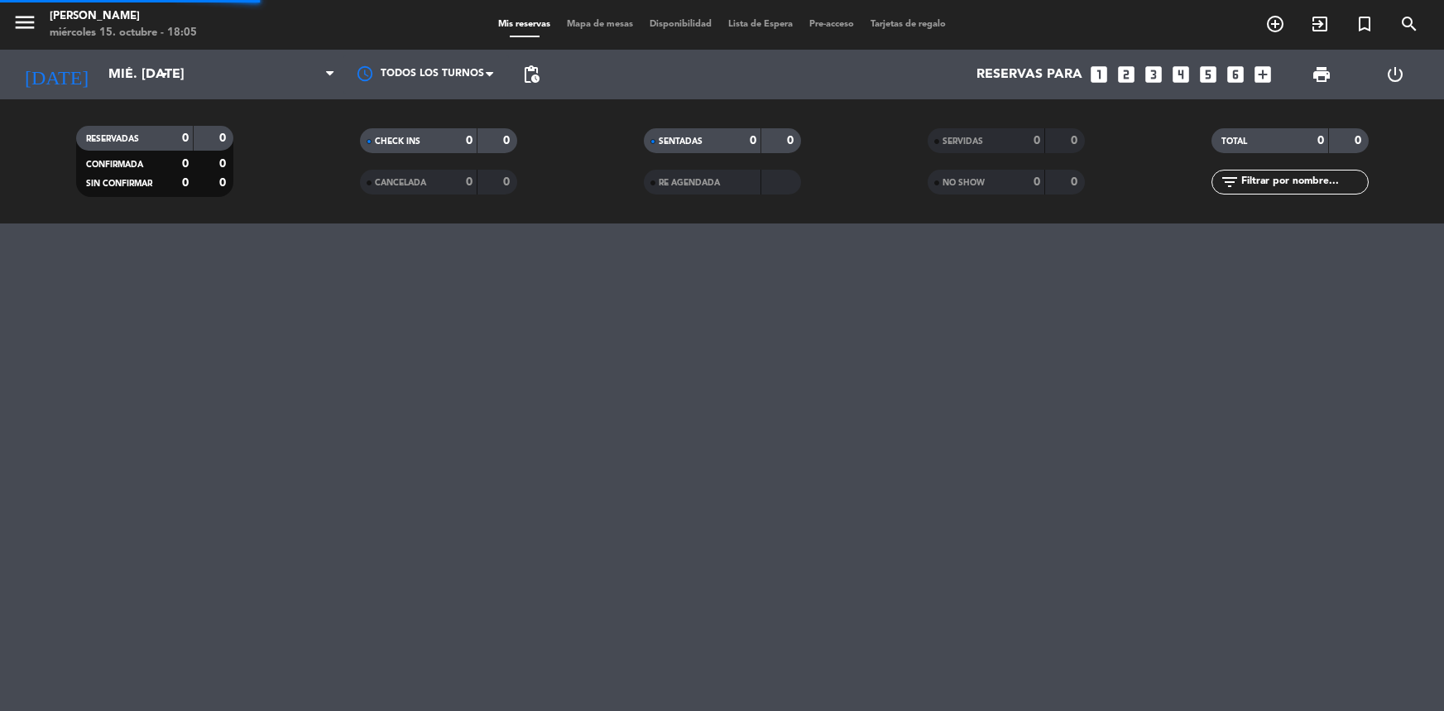  What do you see at coordinates (25, 22) in the screenshot?
I see `i: menu` at bounding box center [25, 22].